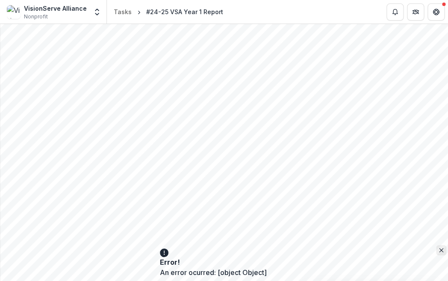 The image size is (448, 281). I want to click on span: Nonprofit, so click(36, 17).